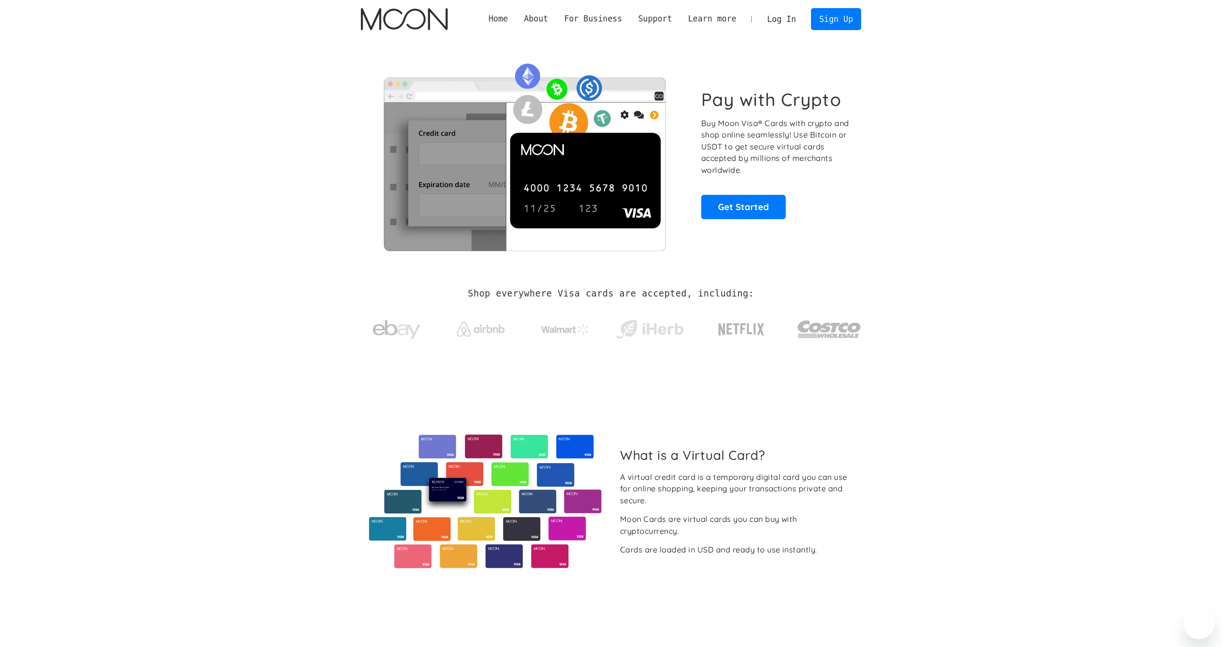 Image resolution: width=1222 pixels, height=647 pixels. I want to click on img: Netflix, so click(741, 329).